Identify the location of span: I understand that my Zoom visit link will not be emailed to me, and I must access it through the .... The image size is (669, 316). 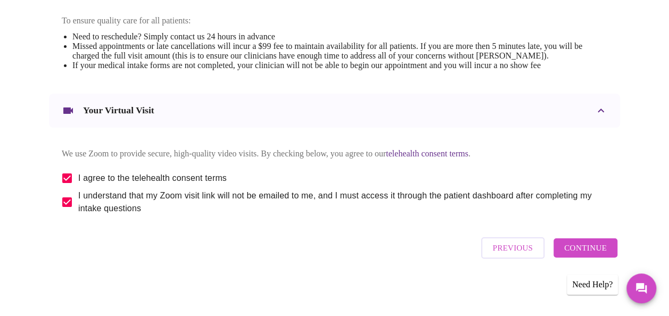
(339, 202).